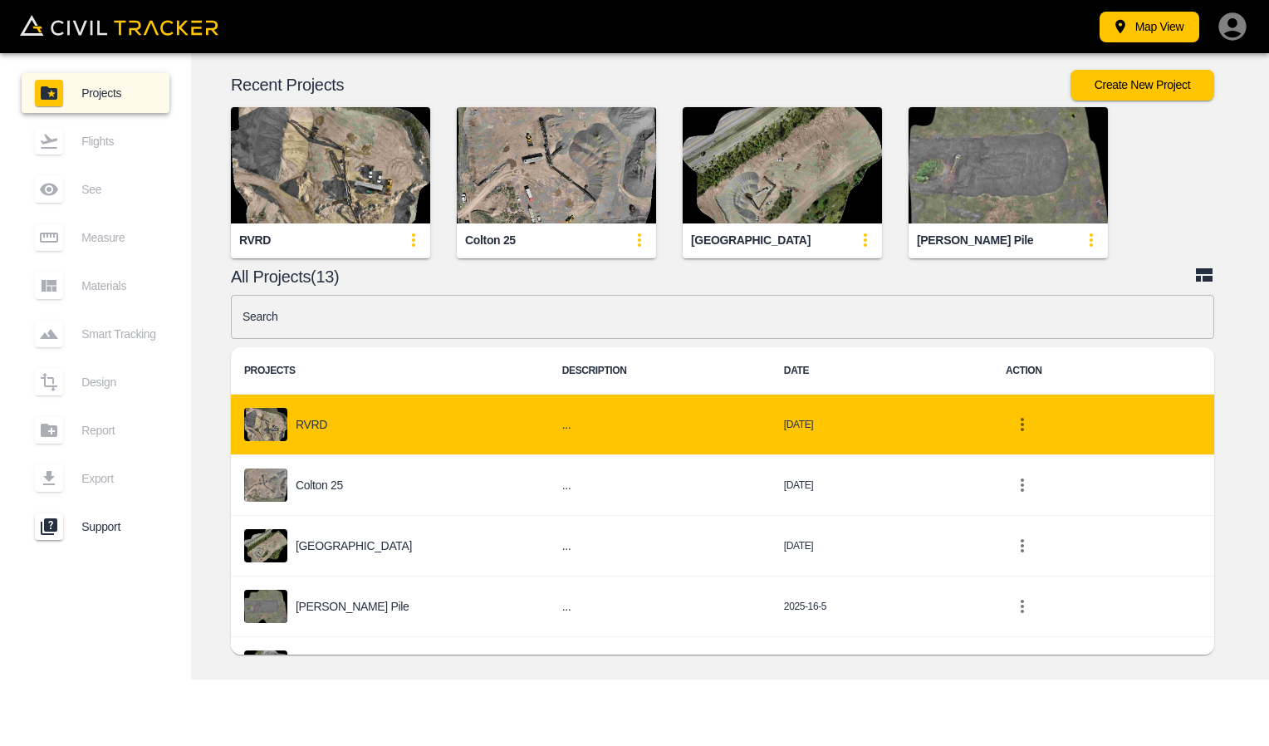 The height and width of the screenshot is (746, 1269). What do you see at coordinates (95, 93) in the screenshot?
I see `a: Projects` at bounding box center [95, 93].